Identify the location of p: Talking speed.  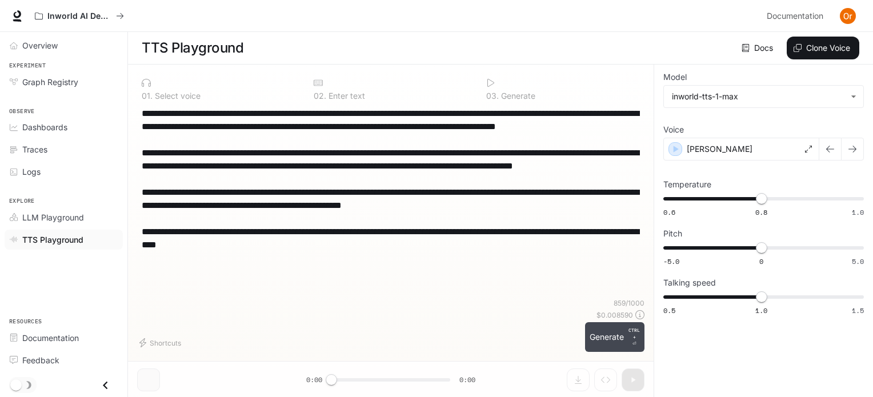
(690, 283).